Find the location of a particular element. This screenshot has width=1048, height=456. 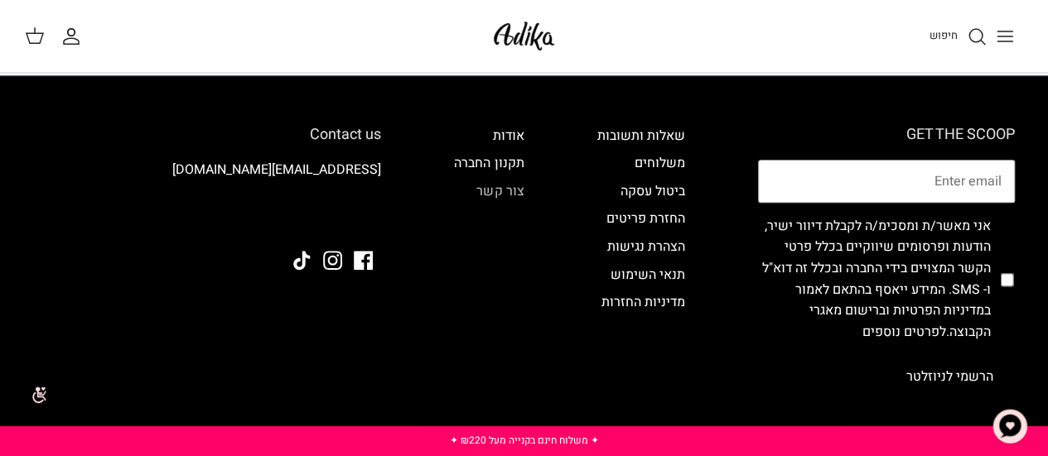

span: חיפוש is located at coordinates (943, 35).